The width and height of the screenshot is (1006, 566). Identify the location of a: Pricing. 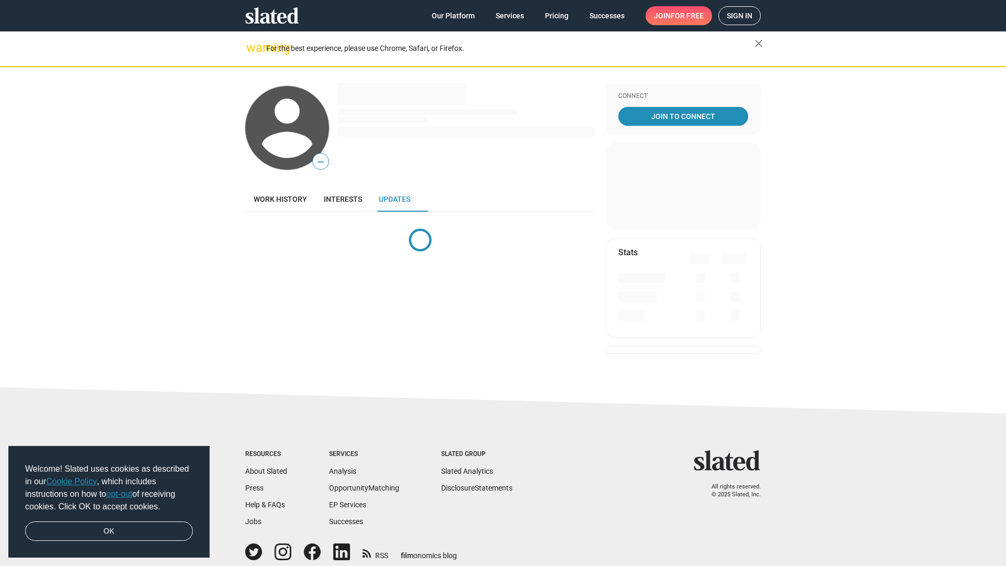
(557, 16).